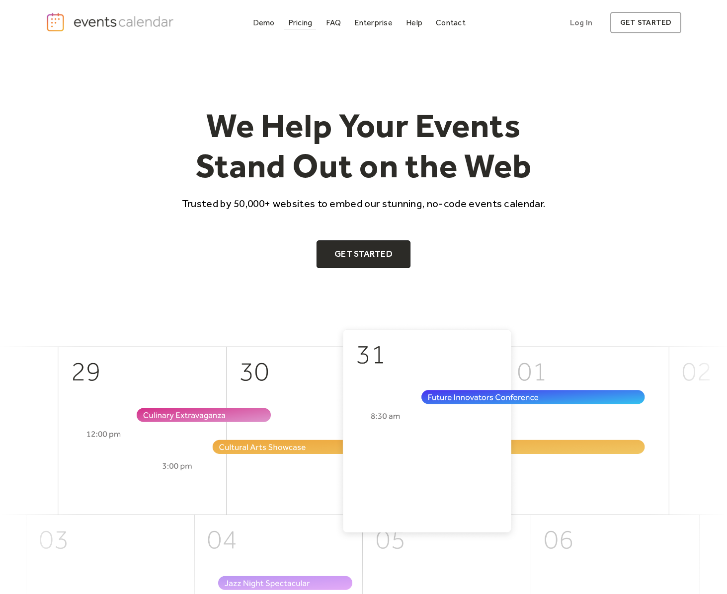 The width and height of the screenshot is (727, 594). I want to click on p: Trusted by 50,000+ websites to embed our stunning, no-code events calendar., so click(364, 203).